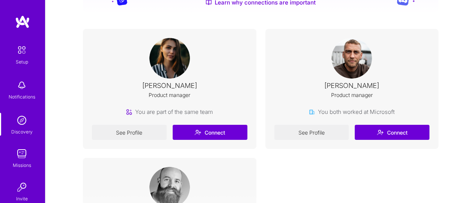 This screenshot has height=203, width=476. Describe the element at coordinates (22, 50) in the screenshot. I see `img: setup` at that location.